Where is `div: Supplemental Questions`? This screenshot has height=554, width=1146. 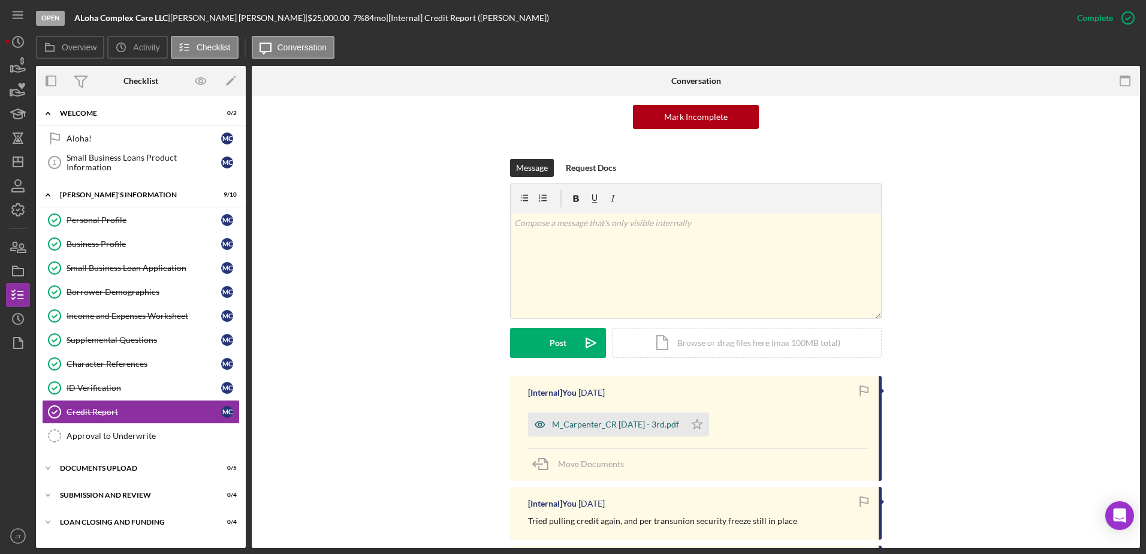
div: Supplemental Questions is located at coordinates (144, 340).